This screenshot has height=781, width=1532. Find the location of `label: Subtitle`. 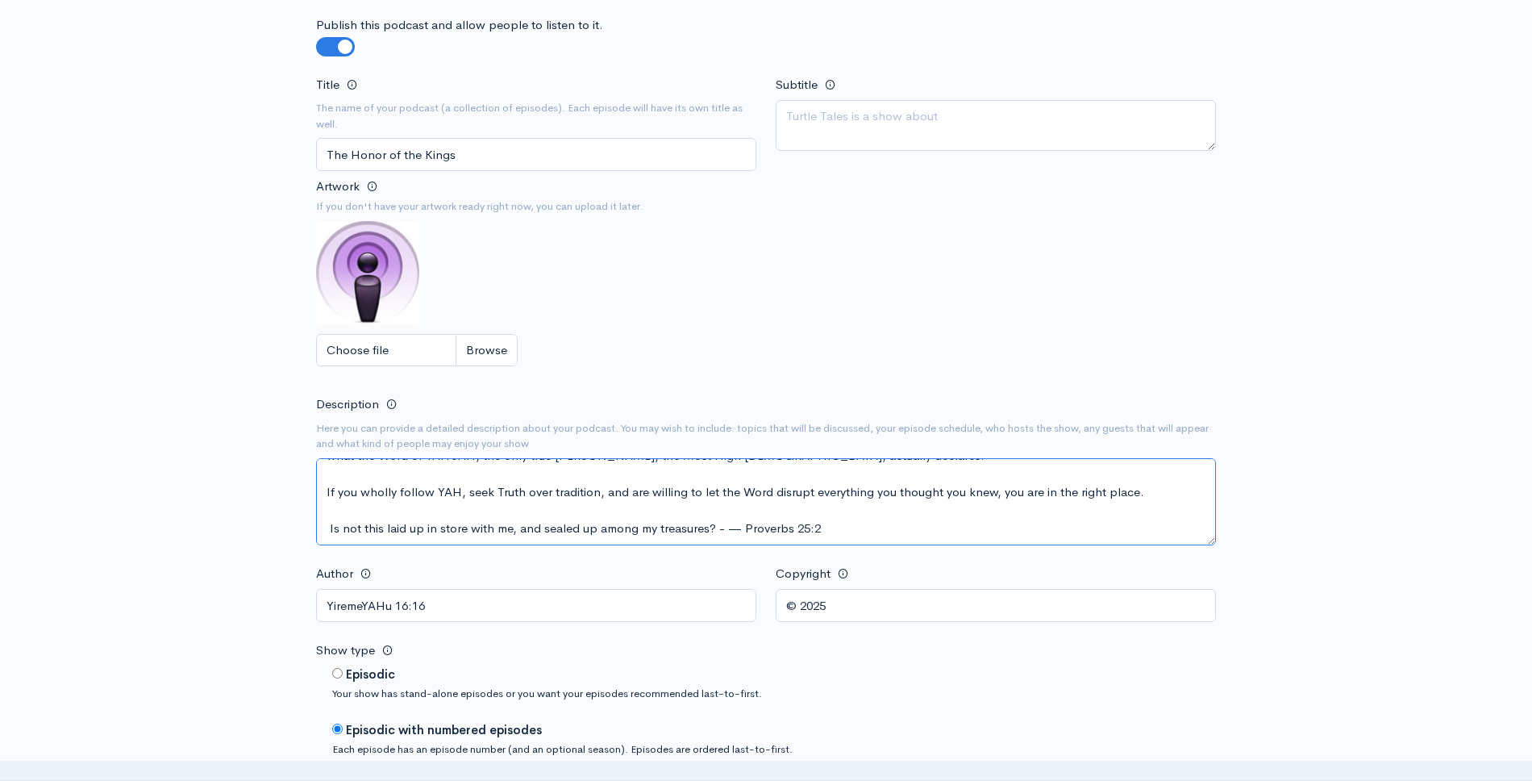

label: Subtitle is located at coordinates (797, 85).